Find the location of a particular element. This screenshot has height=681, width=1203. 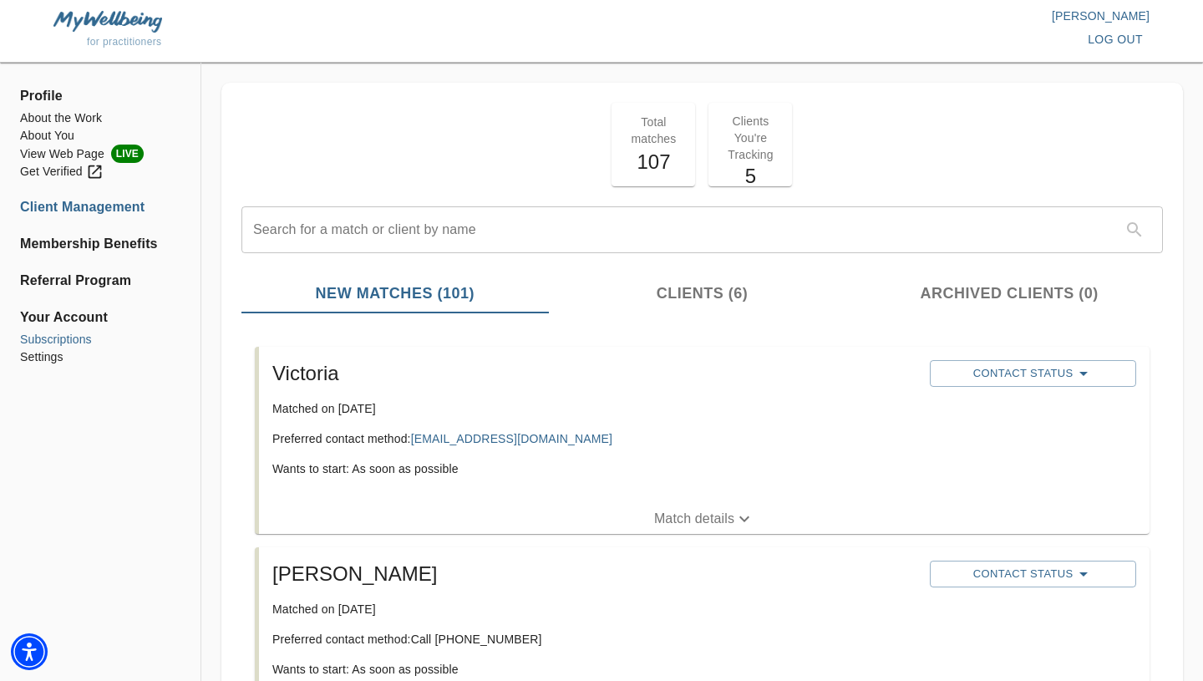

li: Client Management is located at coordinates (100, 207).